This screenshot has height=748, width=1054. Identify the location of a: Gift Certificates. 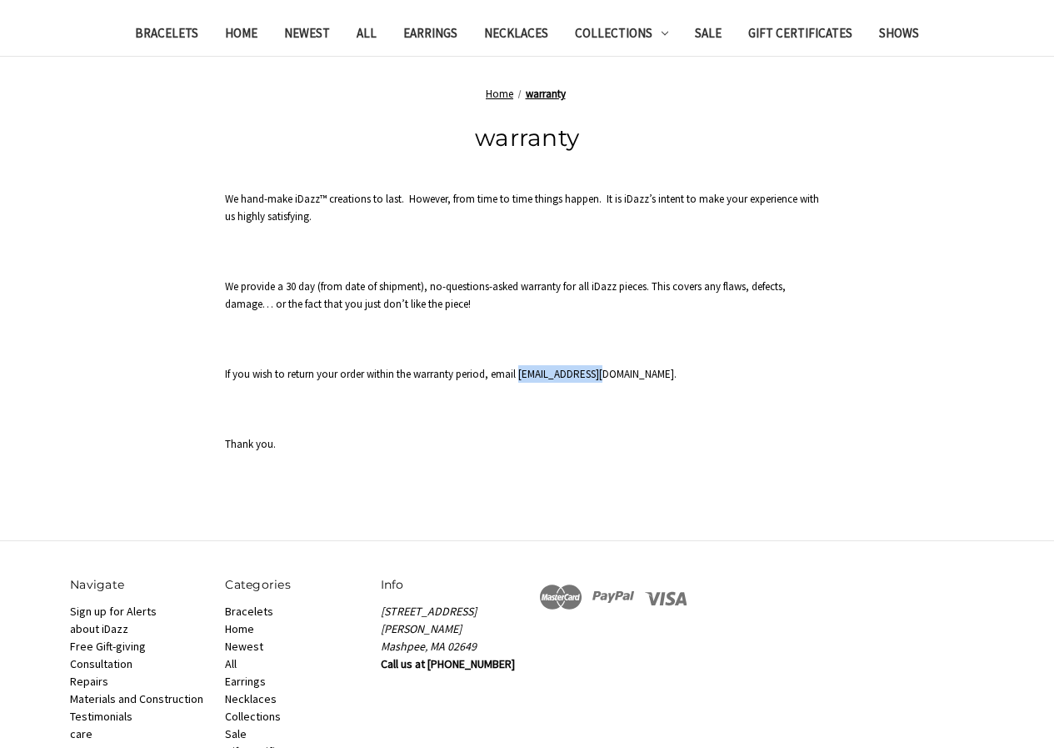
(800, 35).